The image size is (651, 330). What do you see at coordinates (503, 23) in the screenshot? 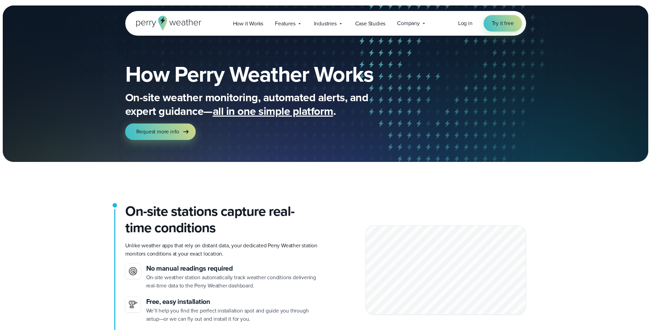
I see `a: Try it free` at bounding box center [503, 23].